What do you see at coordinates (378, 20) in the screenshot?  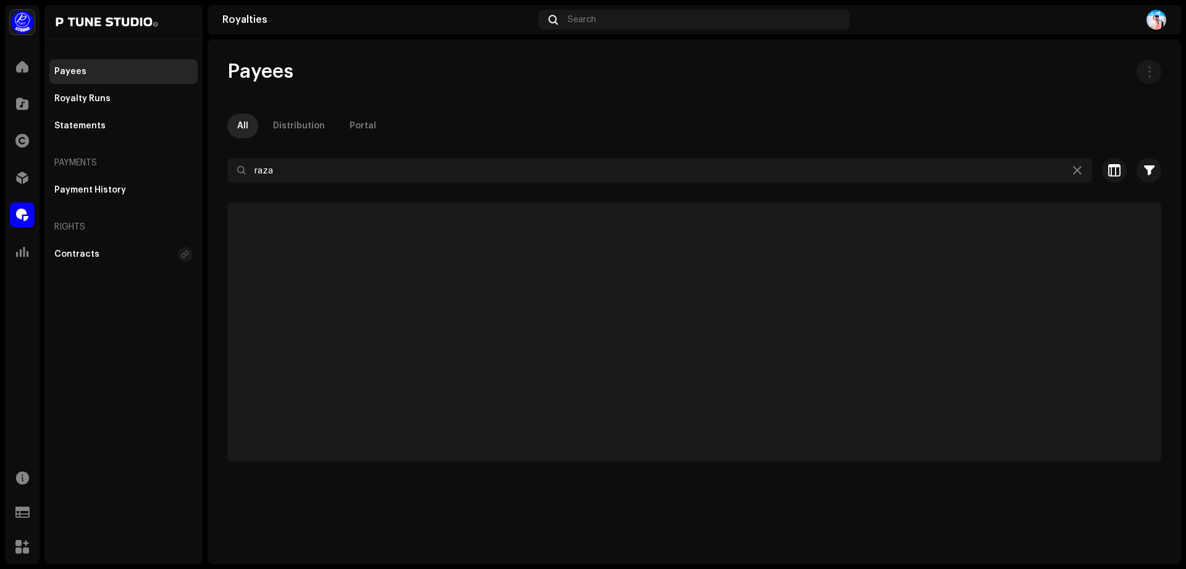 I see `div: Royalties` at bounding box center [378, 20].